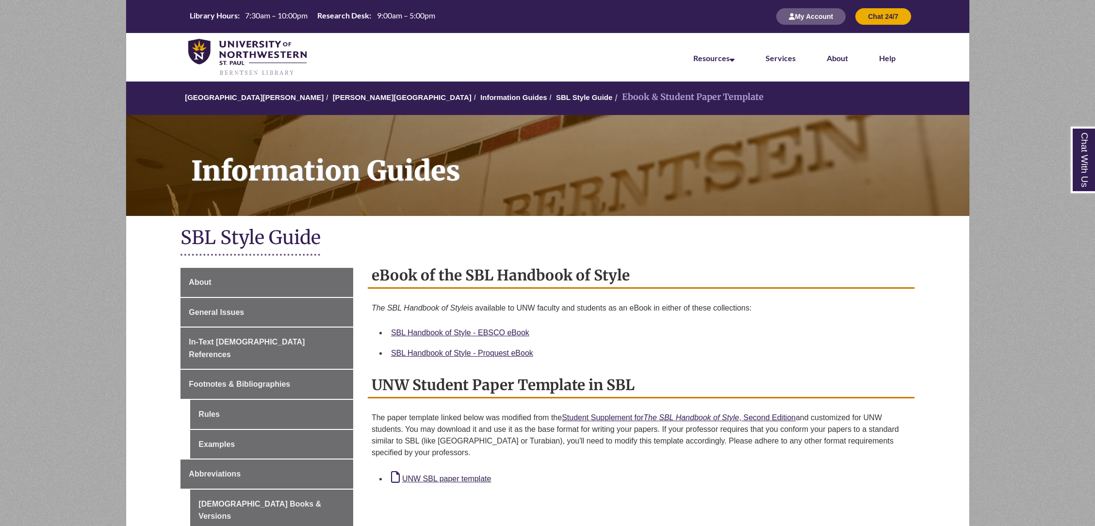 The image size is (1095, 526). I want to click on li: Ebook & Student Paper Template, so click(688, 97).